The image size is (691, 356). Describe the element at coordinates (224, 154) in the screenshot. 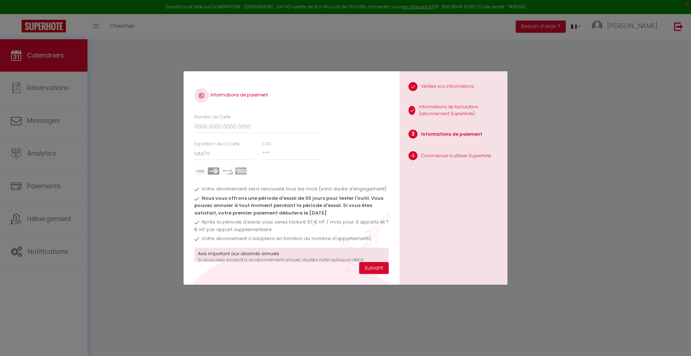

I see `input: MM/YY` at that location.